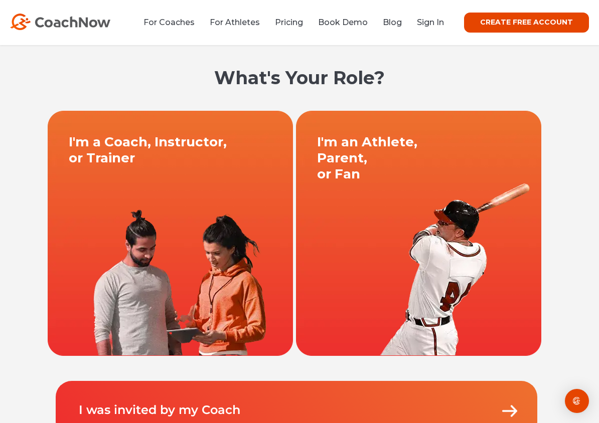 This screenshot has height=423, width=599. I want to click on a: CREATE FREE ACCOUNT, so click(526, 23).